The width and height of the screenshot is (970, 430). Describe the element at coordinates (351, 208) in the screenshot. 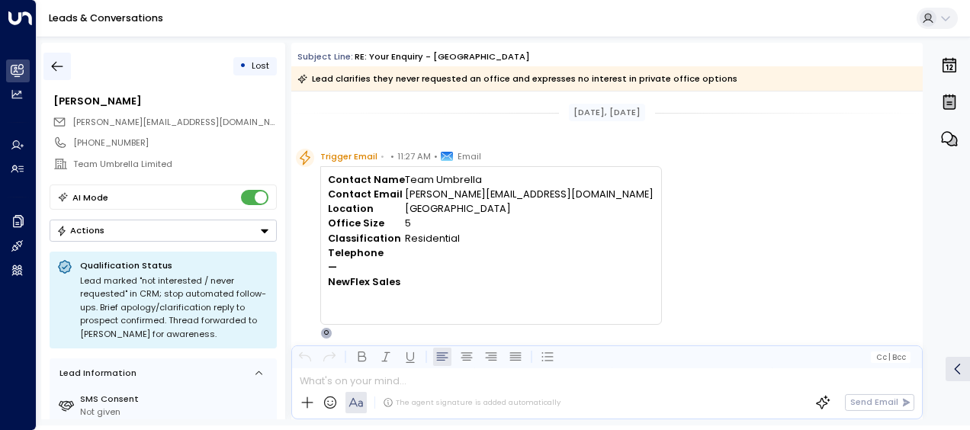

I see `strong: Location` at that location.